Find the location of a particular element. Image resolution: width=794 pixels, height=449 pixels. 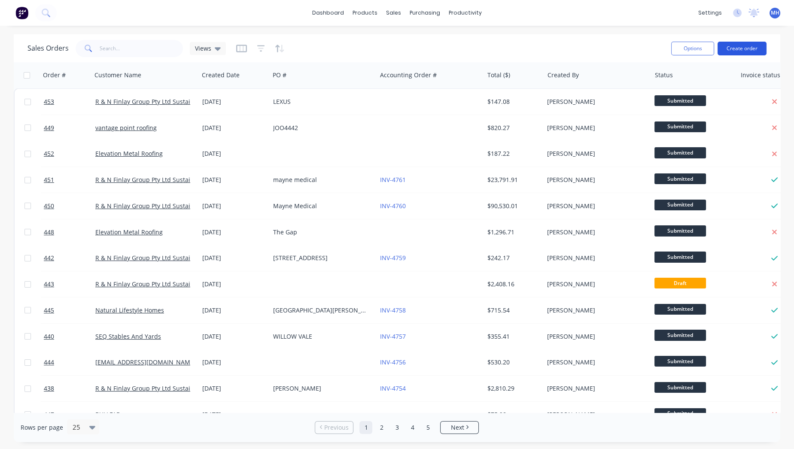

div: $715.54 is located at coordinates (512, 310).